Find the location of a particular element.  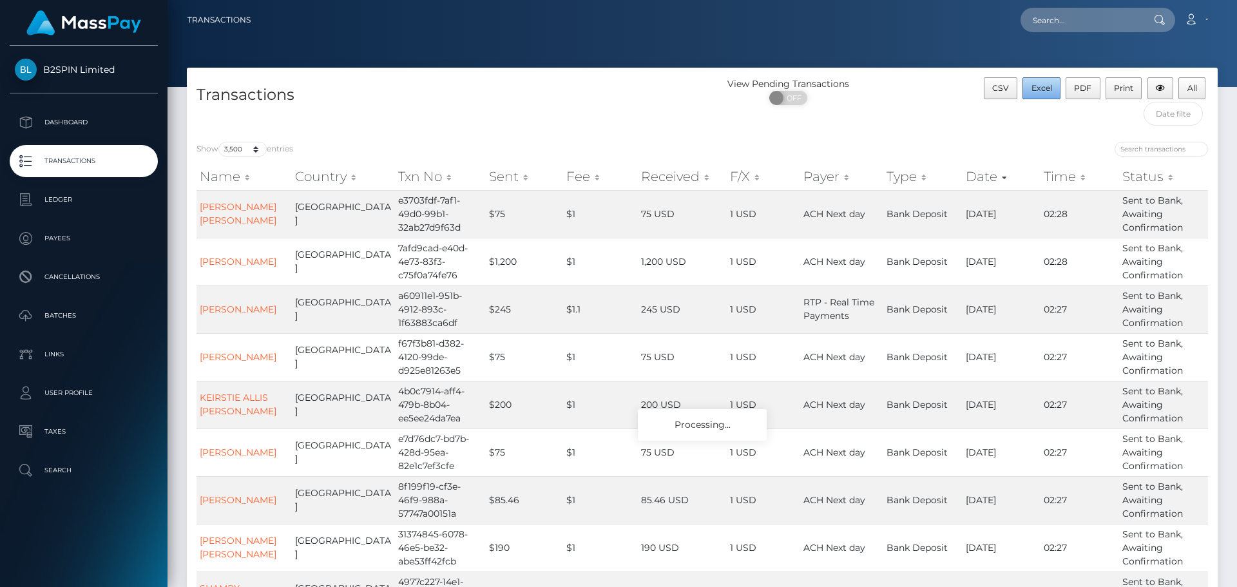

div: View Pending Transactions is located at coordinates (788, 84).